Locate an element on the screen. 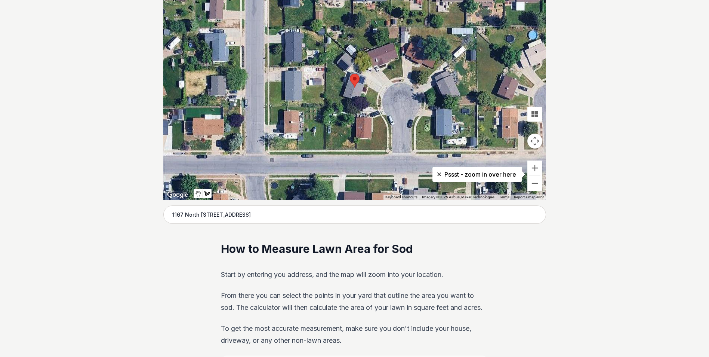 The width and height of the screenshot is (709, 357). h2: How to Measure Lawn Area for Sod is located at coordinates (354, 249).